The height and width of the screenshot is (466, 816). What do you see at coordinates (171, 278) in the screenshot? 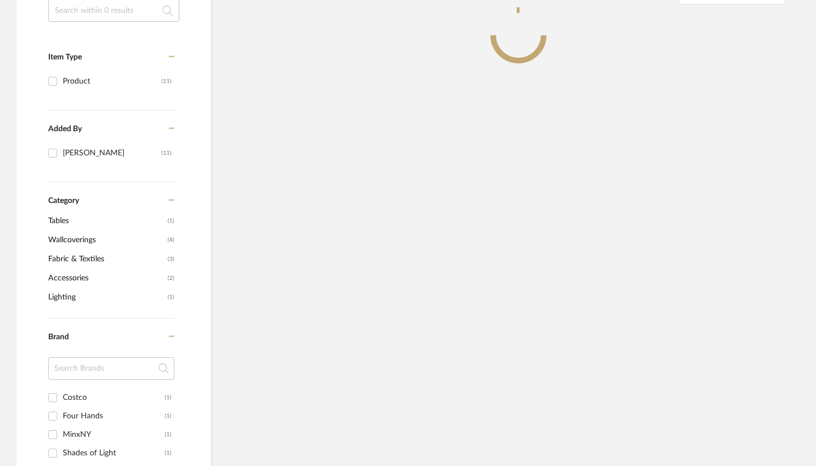
I see `span: (2)` at bounding box center [171, 278].